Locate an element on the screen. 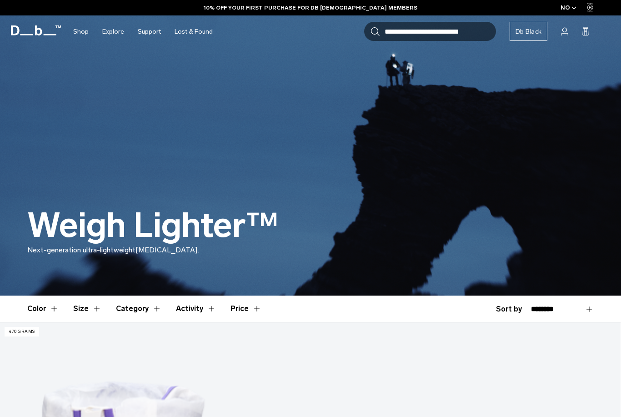  button: Toggle Price is located at coordinates (246, 308).